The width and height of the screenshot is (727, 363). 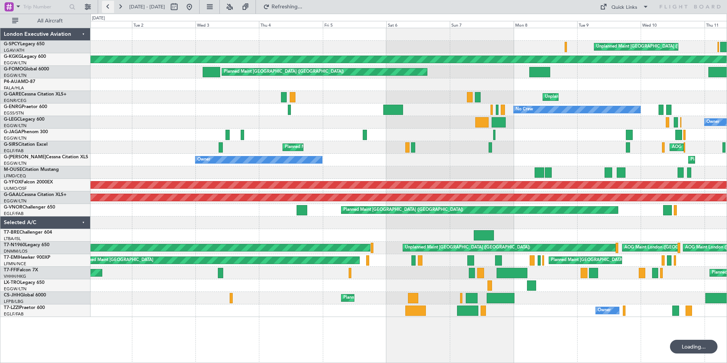 What do you see at coordinates (12, 238) in the screenshot?
I see `a: LTBA/ISL` at bounding box center [12, 238].